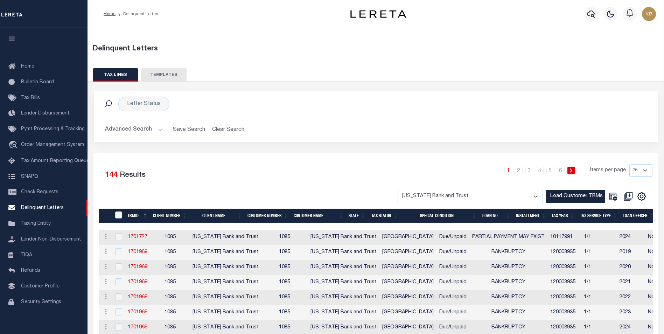 The height and width of the screenshot is (334, 664). I want to click on td: 2022, so click(630, 297).